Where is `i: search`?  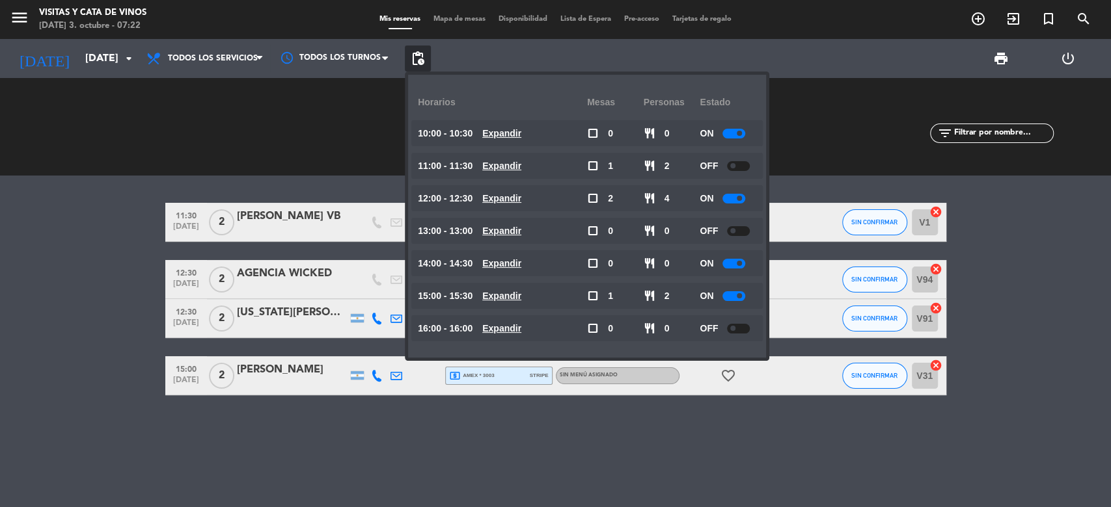 i: search is located at coordinates (1083, 19).